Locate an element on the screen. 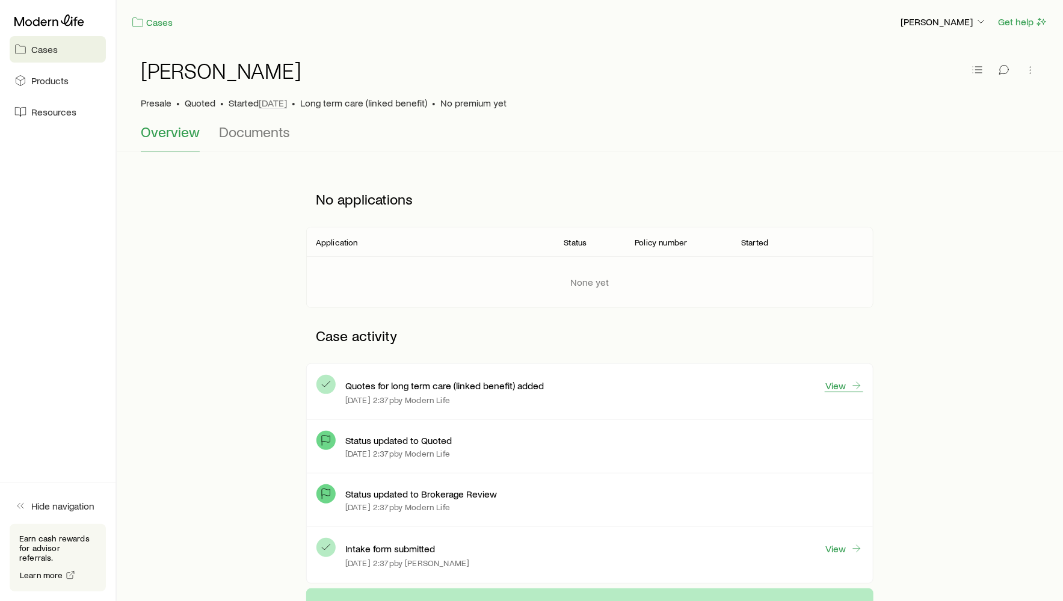 The image size is (1063, 601). span: No premium yet is located at coordinates (473, 103).